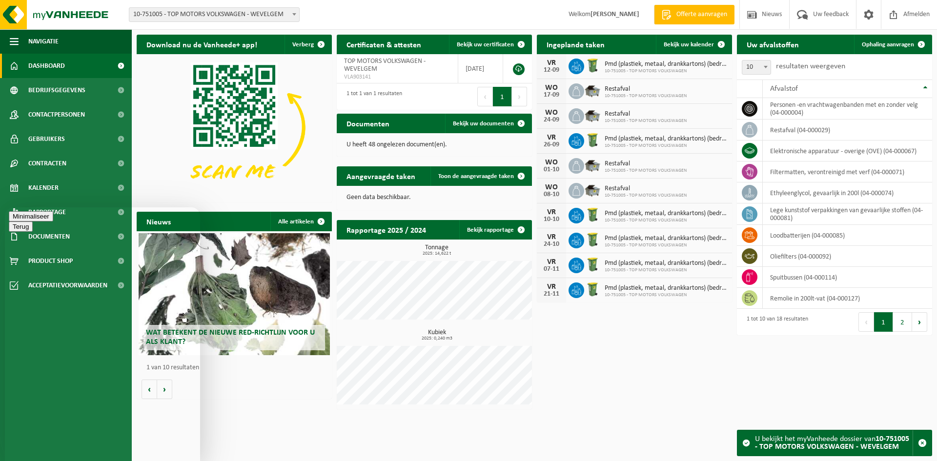  What do you see at coordinates (485, 44) in the screenshot?
I see `span: Bekijk uw certificaten` at bounding box center [485, 44].